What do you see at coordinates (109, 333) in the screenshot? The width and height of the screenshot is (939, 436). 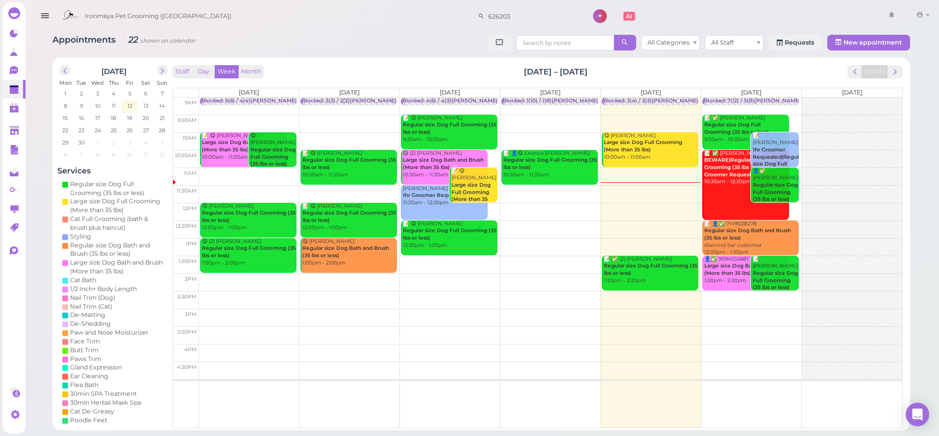 I see `div: Paw and Nose Moisturizer` at bounding box center [109, 333].